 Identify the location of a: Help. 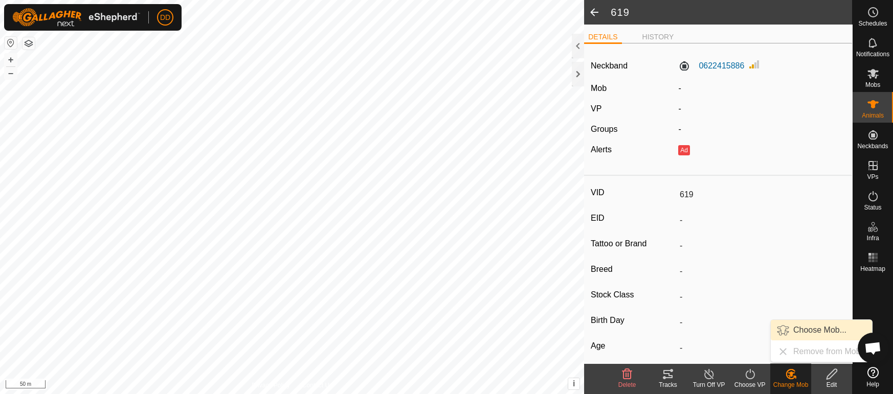
(872, 377).